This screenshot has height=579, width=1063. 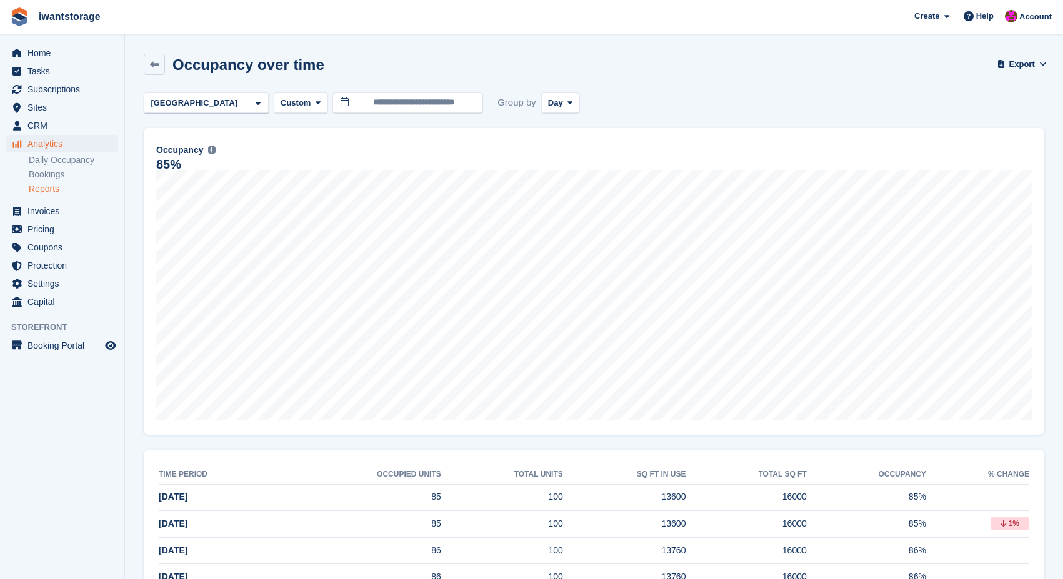 What do you see at coordinates (65, 211) in the screenshot?
I see `span: Invoices` at bounding box center [65, 211].